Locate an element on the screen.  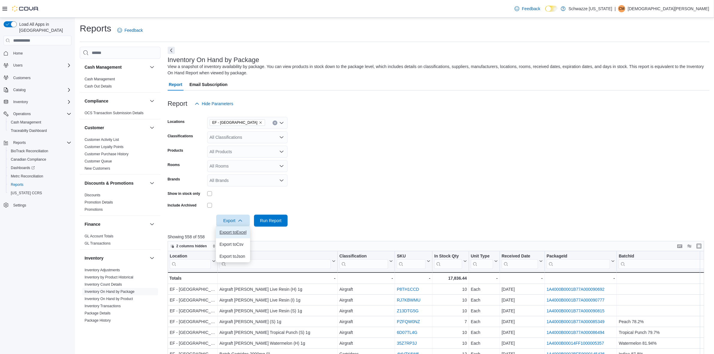
div: SKU is located at coordinates (411, 257).